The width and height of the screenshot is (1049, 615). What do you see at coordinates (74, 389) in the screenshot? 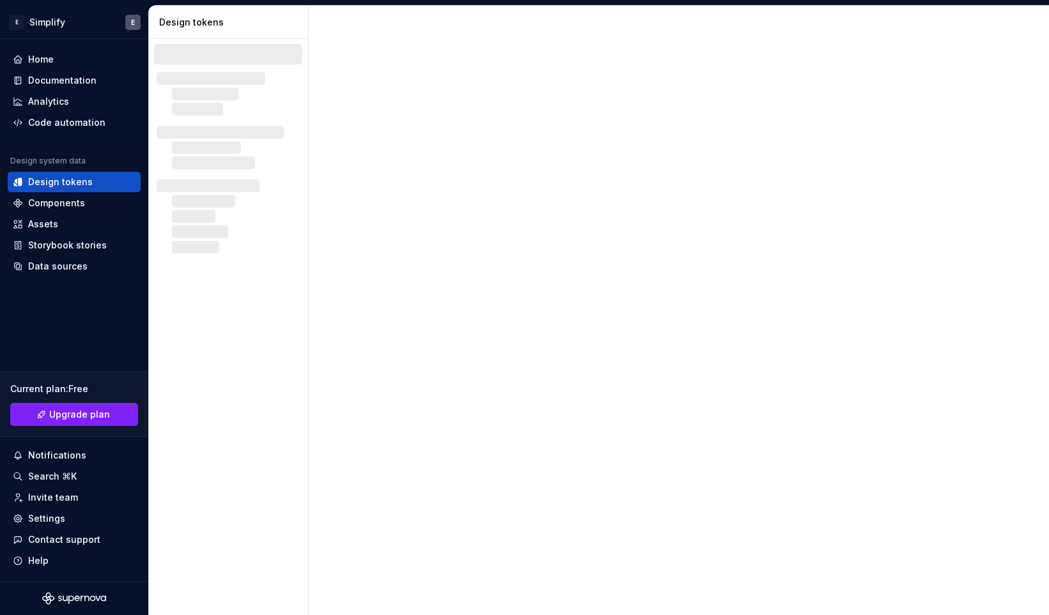
I see `div: Current plan : Free` at bounding box center [74, 389].